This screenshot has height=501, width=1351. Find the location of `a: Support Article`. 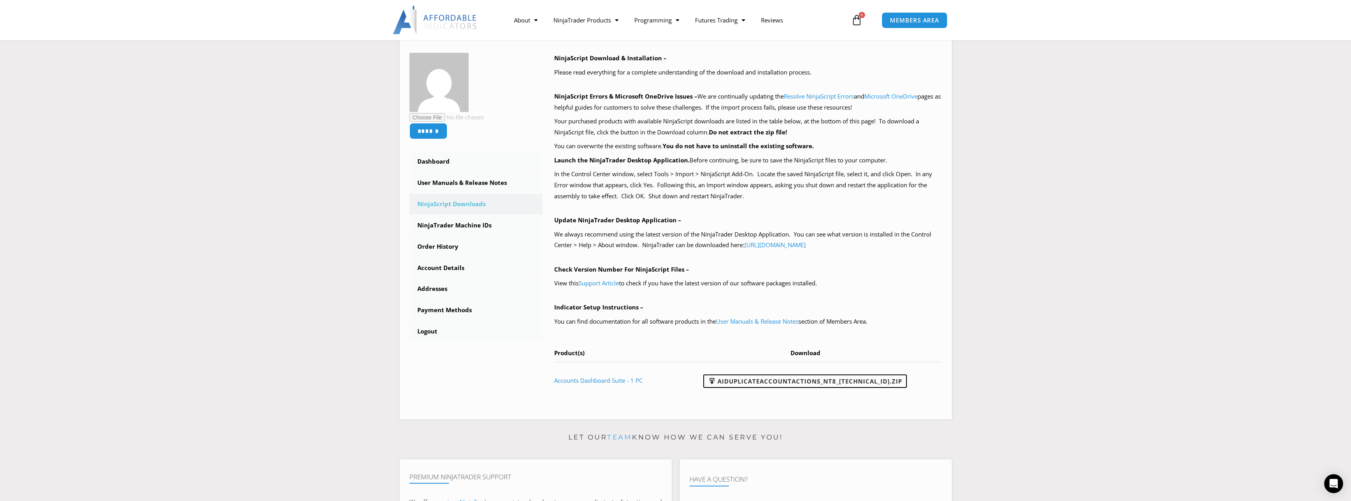

a: Support Article is located at coordinates (599, 283).